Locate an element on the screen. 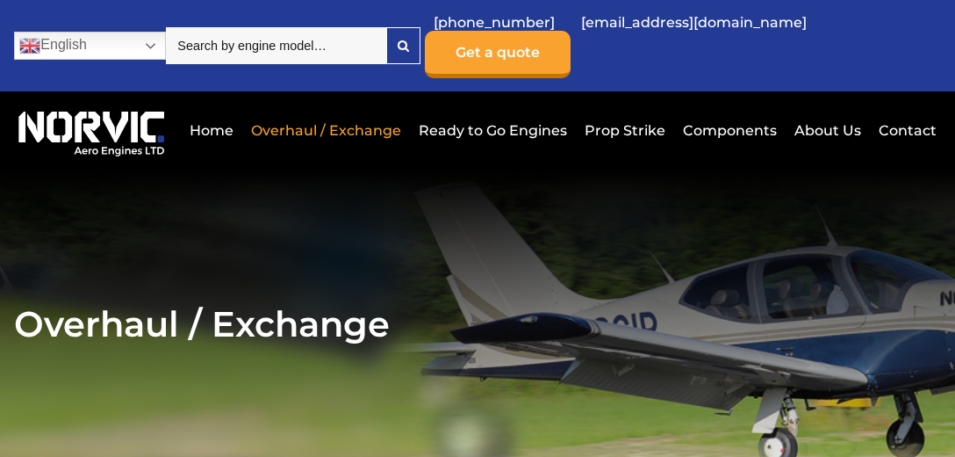 Image resolution: width=955 pixels, height=457 pixels. input: Search by engine model… is located at coordinates (276, 46).